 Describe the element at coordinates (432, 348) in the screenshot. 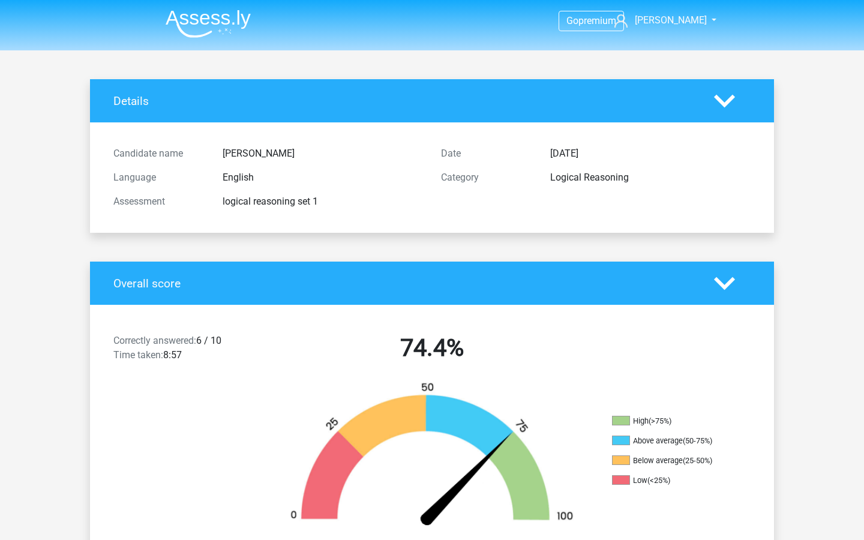

I see `h2: 74.4%` at that location.